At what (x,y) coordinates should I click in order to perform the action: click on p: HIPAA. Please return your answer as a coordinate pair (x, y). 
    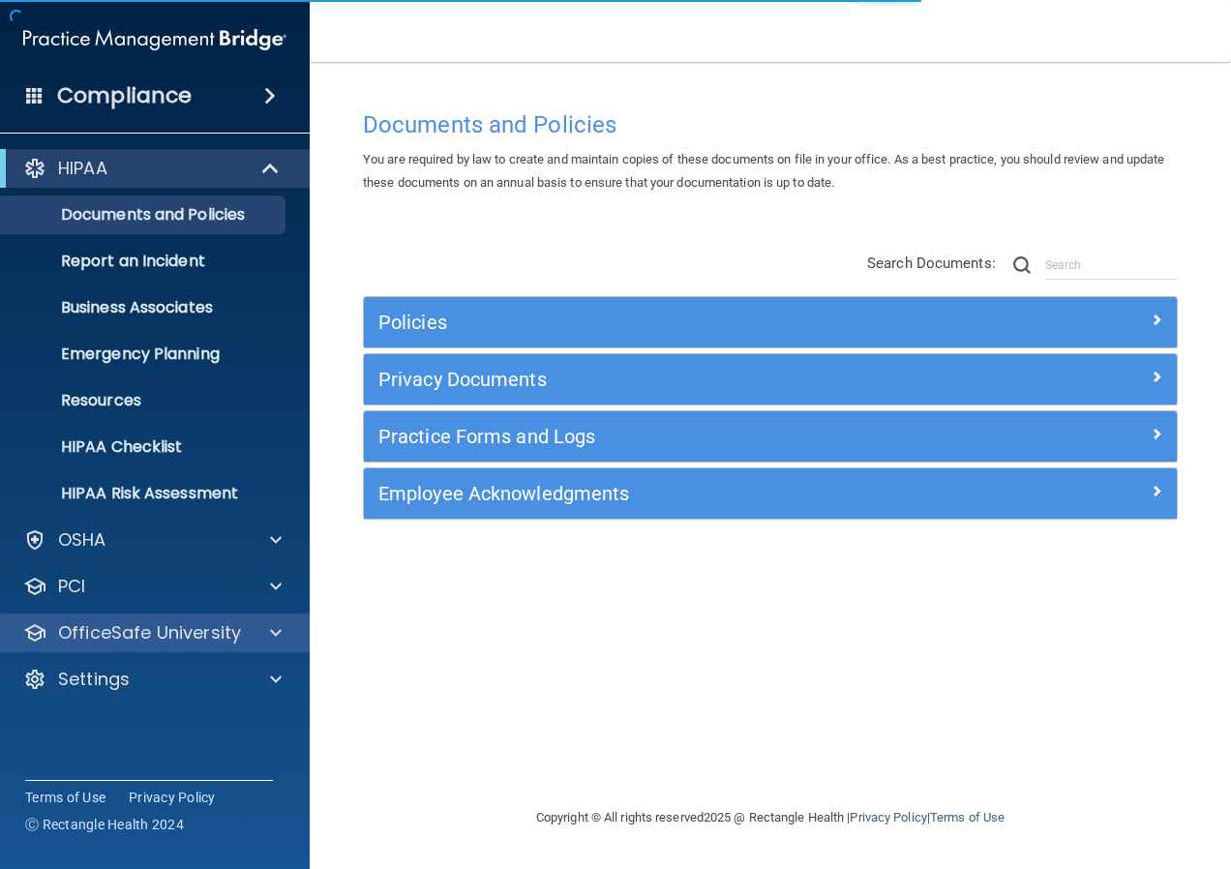
    Looking at the image, I should click on (82, 168).